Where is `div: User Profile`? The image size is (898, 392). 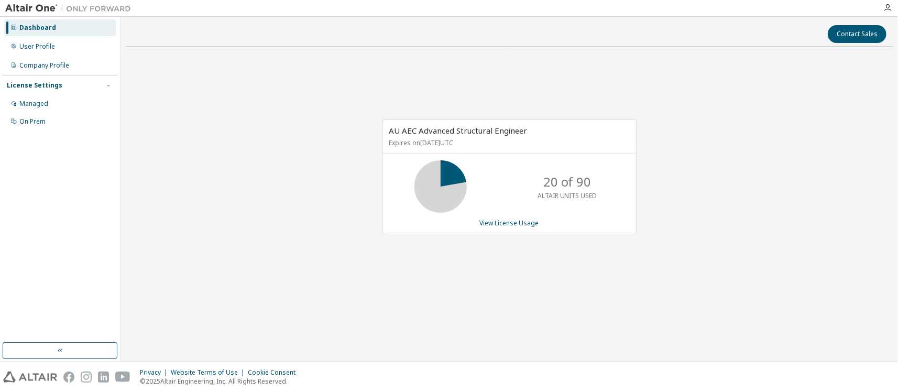 div: User Profile is located at coordinates (37, 47).